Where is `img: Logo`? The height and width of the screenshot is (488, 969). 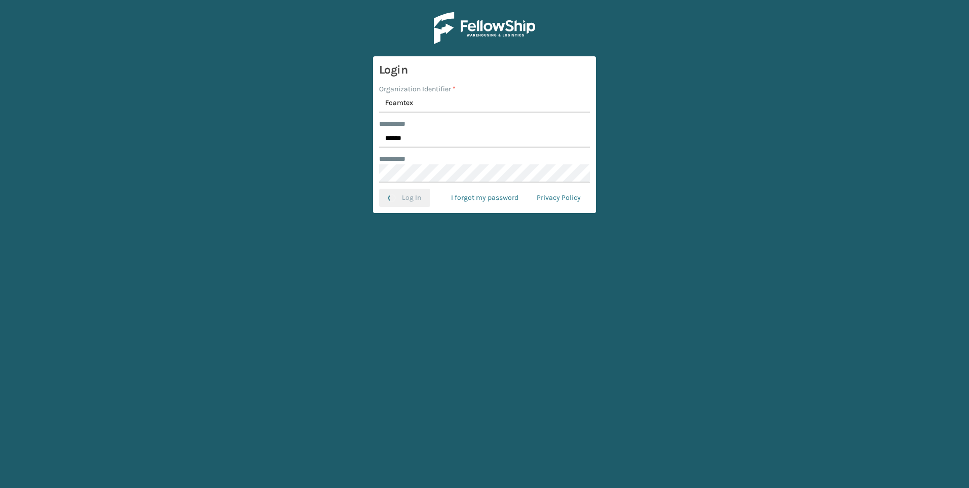
img: Logo is located at coordinates (484, 28).